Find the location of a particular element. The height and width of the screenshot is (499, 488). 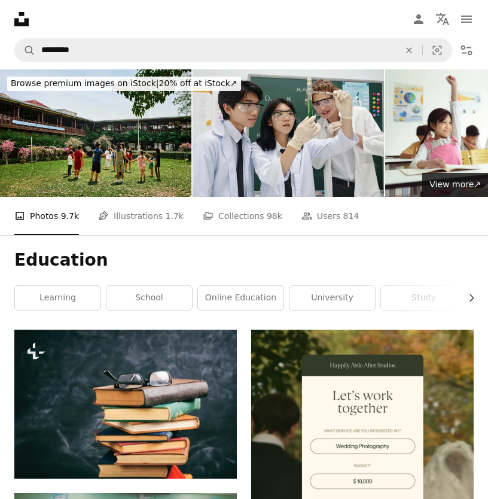

span: 98k is located at coordinates (275, 216).